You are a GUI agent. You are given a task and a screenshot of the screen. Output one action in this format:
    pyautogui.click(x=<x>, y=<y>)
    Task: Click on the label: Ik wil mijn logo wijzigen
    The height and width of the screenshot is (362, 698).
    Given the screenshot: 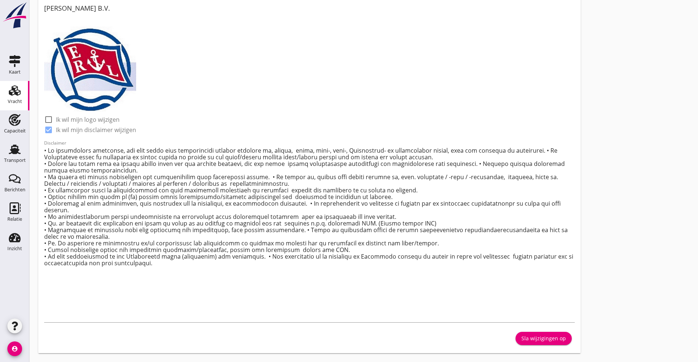 What is the action you would take?
    pyautogui.click(x=88, y=120)
    